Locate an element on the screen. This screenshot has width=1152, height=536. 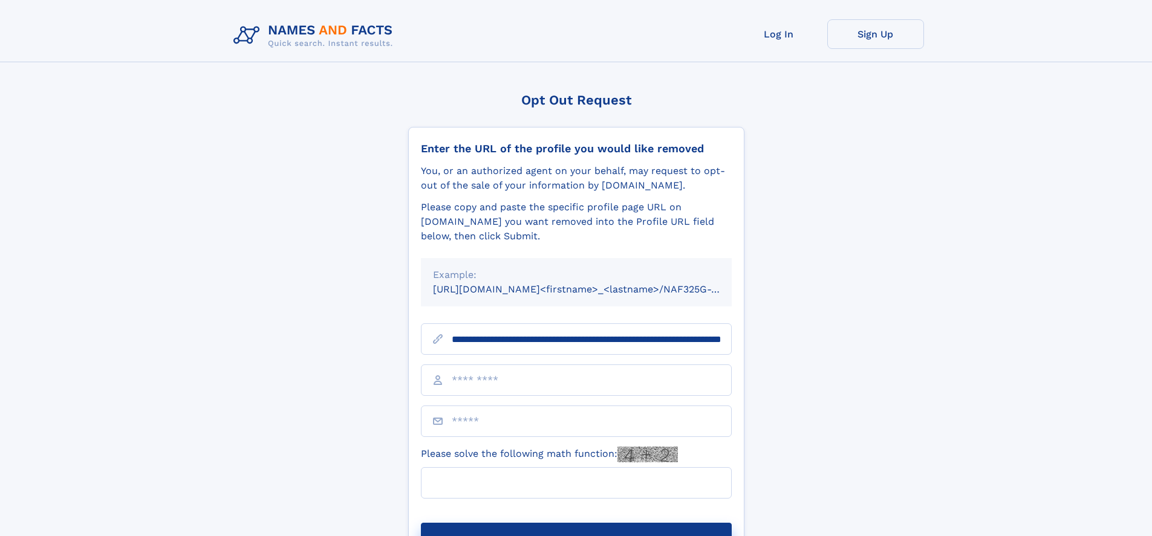
label: Please solve the following math function: is located at coordinates (549, 455).